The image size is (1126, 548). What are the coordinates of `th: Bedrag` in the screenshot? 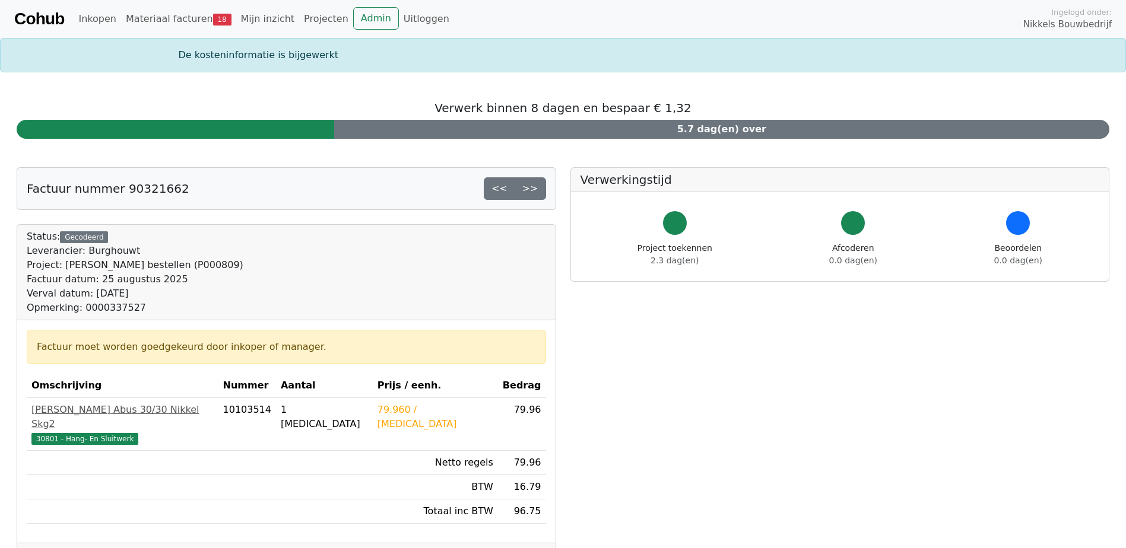 It's located at (522, 386).